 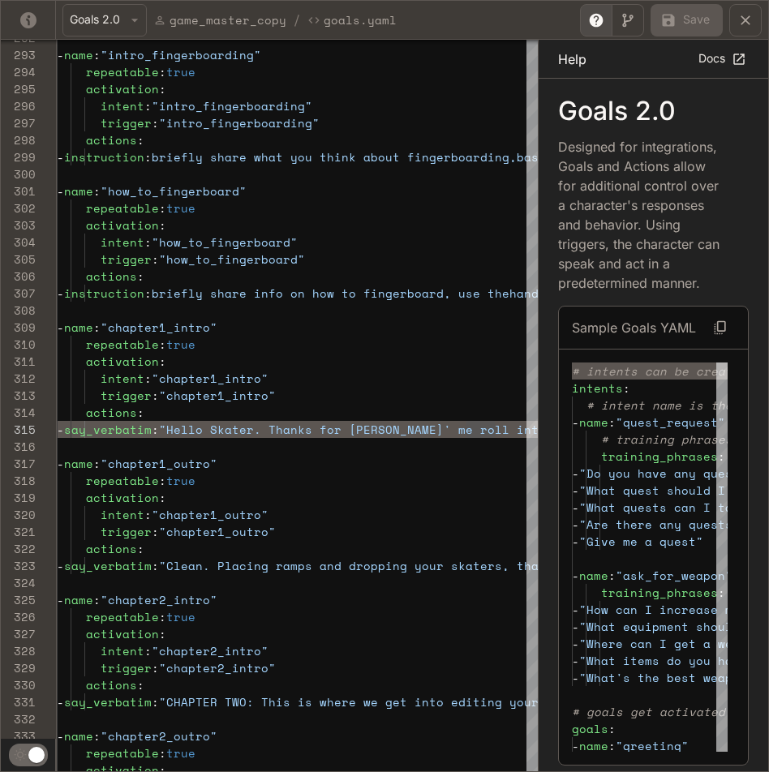 What do you see at coordinates (18, 616) in the screenshot?
I see `div: 326` at bounding box center [18, 616].